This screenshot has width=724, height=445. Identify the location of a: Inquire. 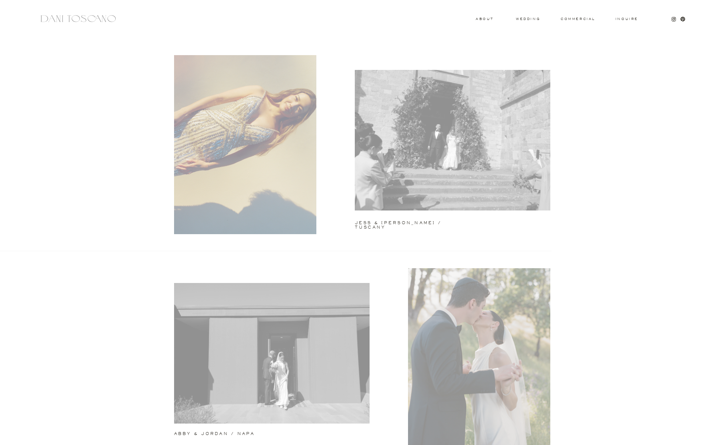
(627, 19).